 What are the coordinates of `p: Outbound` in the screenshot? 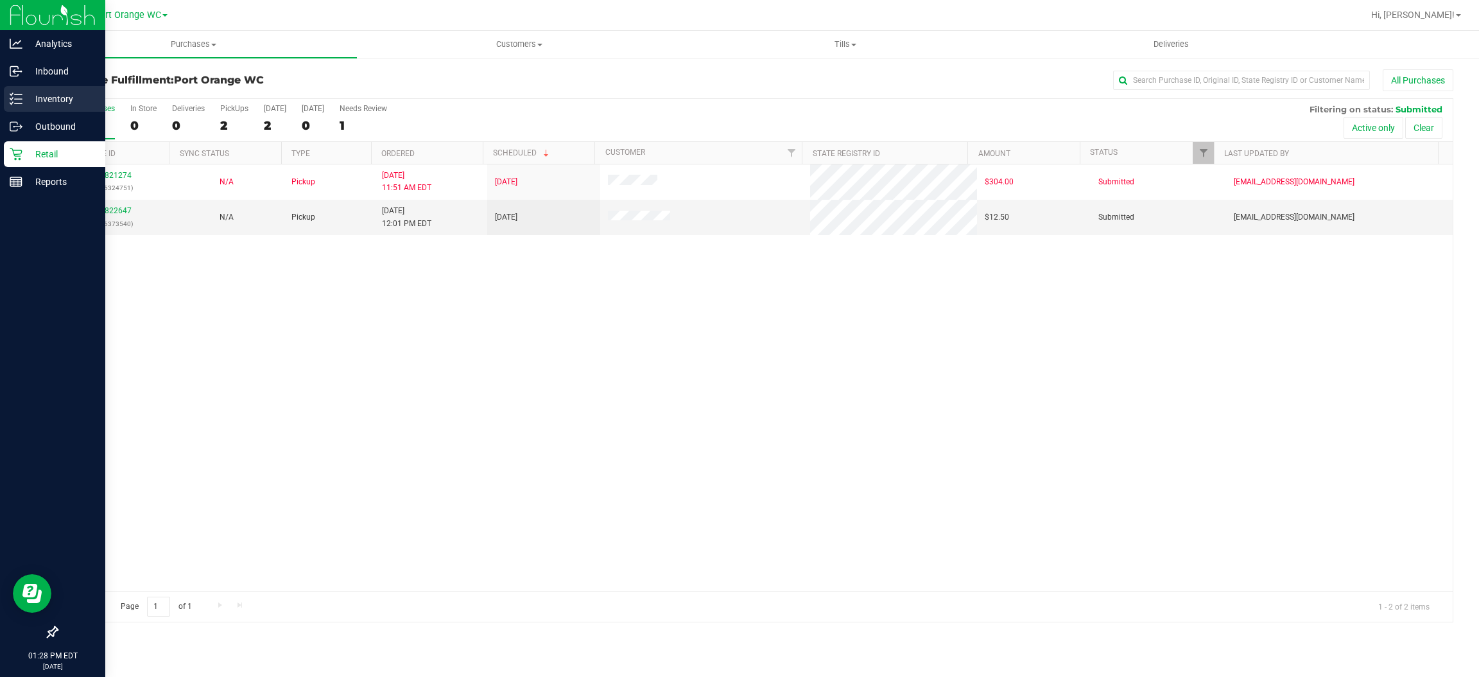 It's located at (61, 126).